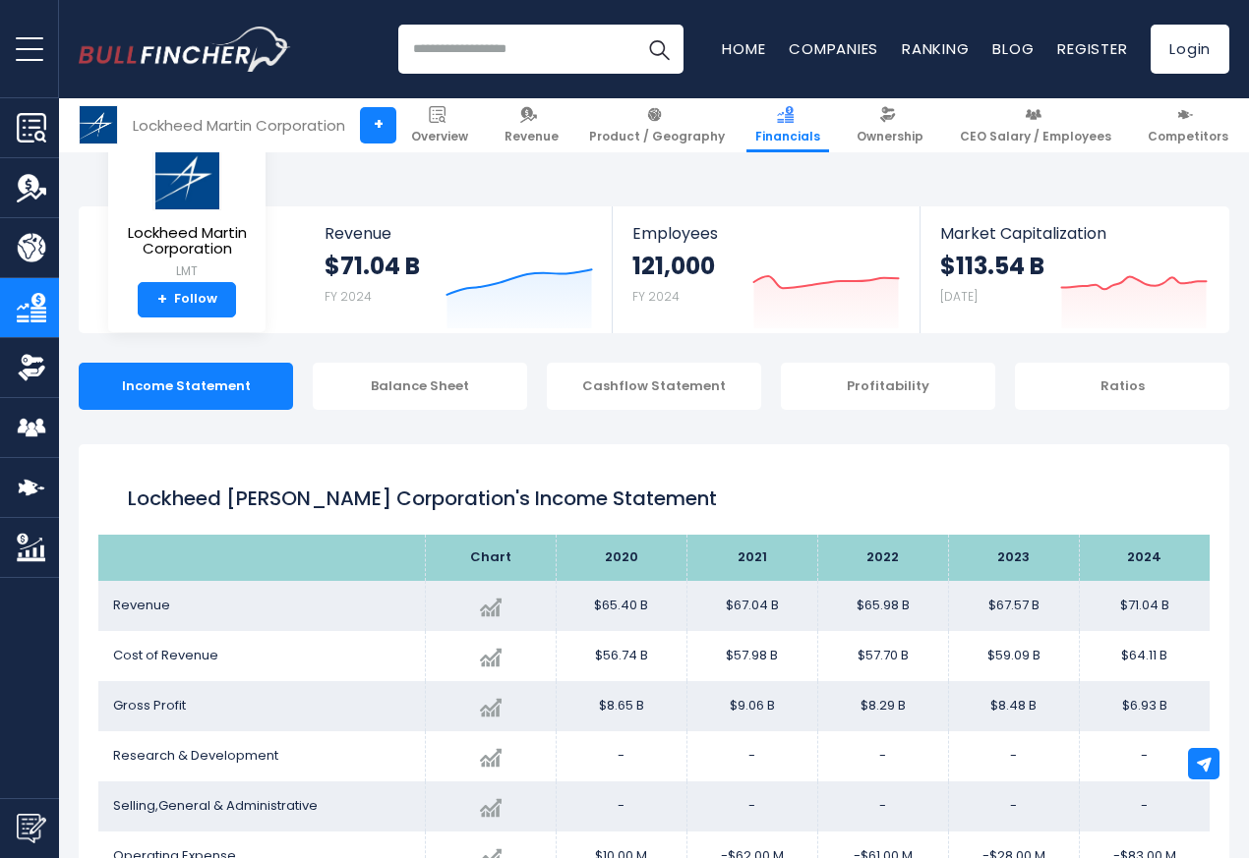 The image size is (1249, 858). I want to click on div: Income Statement, so click(186, 386).